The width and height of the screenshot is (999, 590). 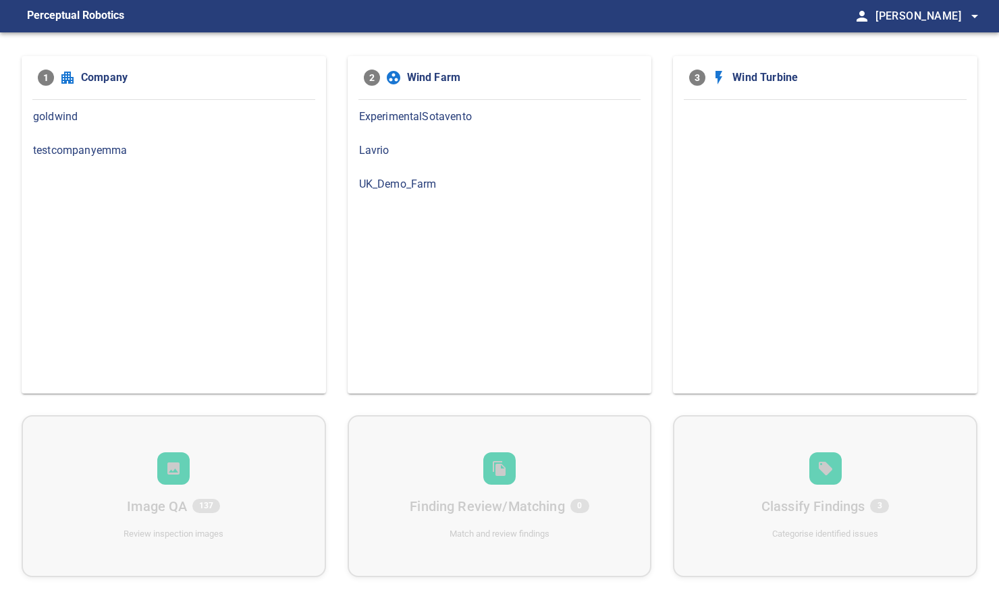 I want to click on span: 3, so click(x=697, y=78).